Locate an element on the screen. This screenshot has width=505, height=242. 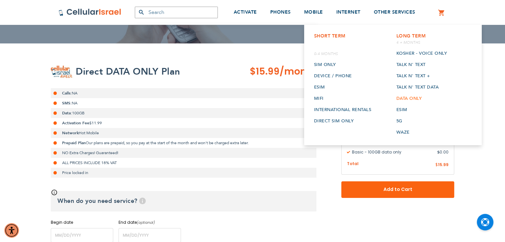
span: OTHER SERVICES is located at coordinates (395, 12).